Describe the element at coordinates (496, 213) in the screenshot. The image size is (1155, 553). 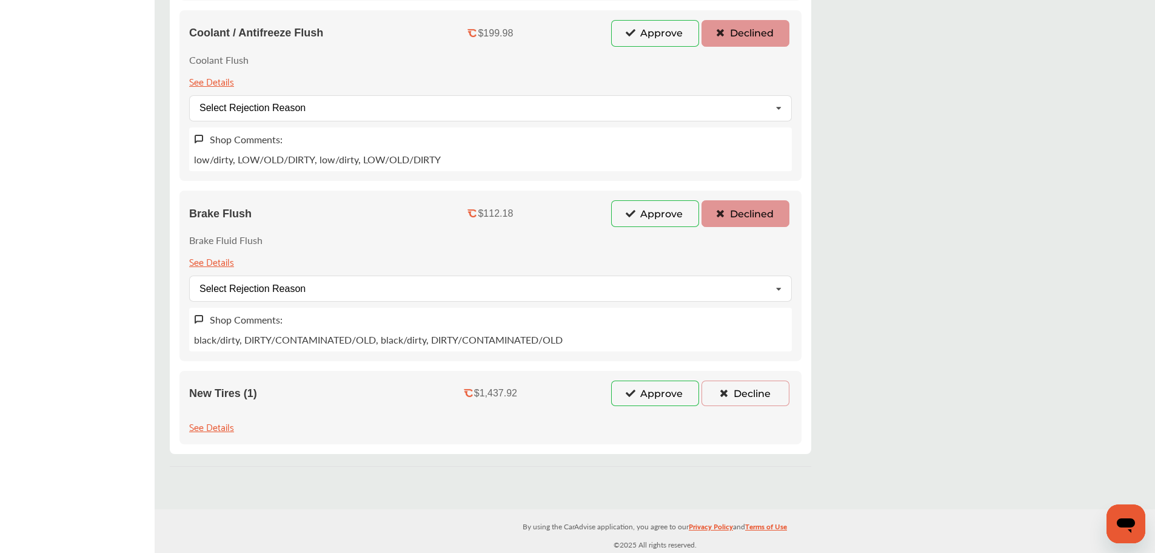
I see `div: $112.18` at that location.